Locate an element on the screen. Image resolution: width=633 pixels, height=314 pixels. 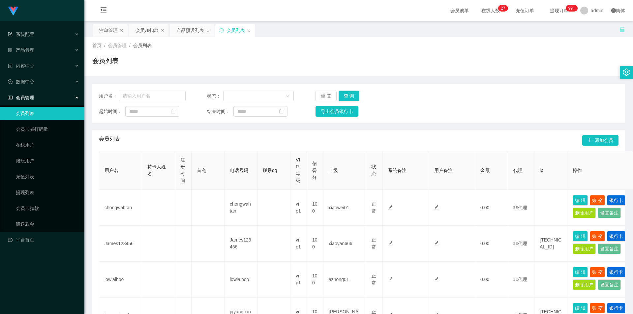
i: 图标: appstore-o is located at coordinates (10, 50).